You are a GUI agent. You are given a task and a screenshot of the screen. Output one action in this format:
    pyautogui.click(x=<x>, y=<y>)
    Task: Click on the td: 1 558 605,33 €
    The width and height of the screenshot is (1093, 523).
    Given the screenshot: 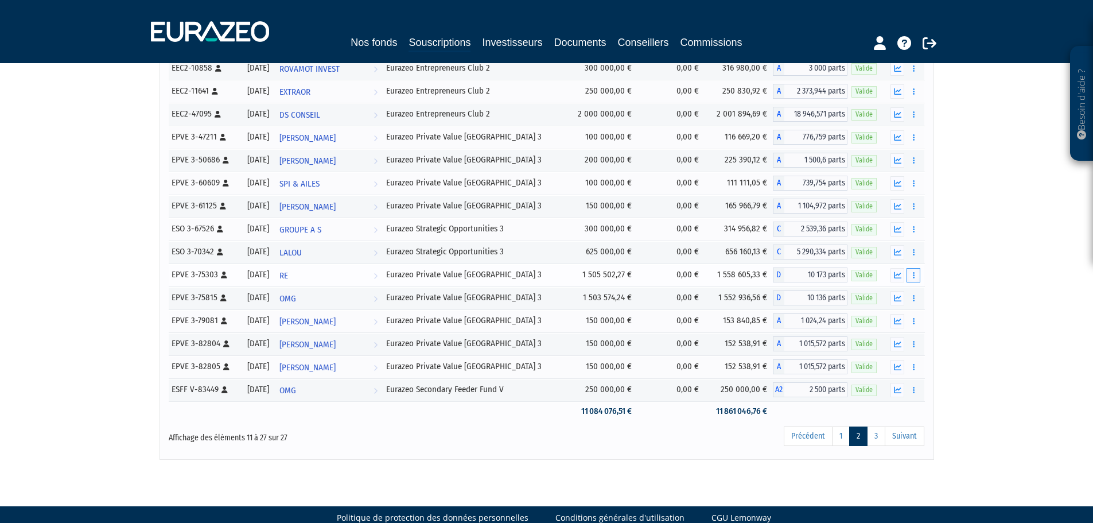 What is the action you would take?
    pyautogui.click(x=738, y=275)
    